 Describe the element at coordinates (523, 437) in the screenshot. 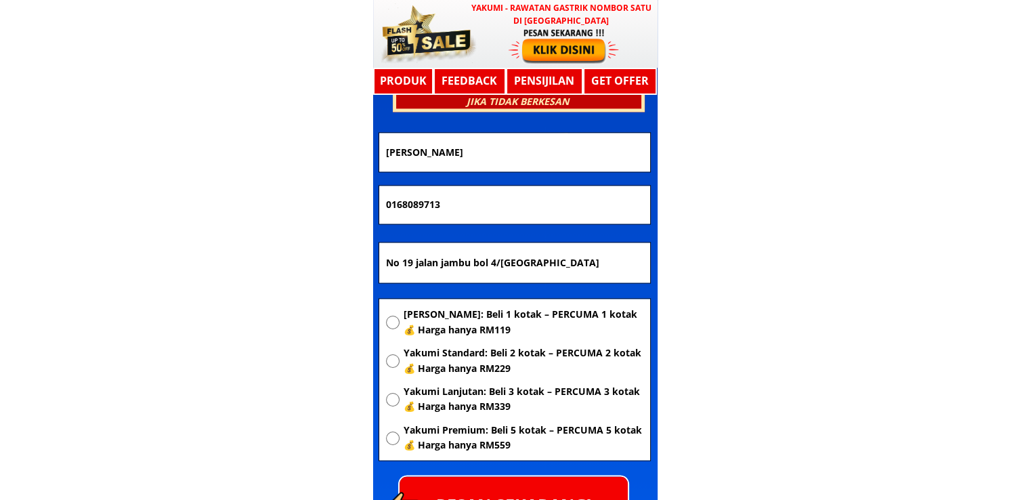

I see `span: Yakumi Premium: Beli 5 kotak – PERCUMA 5 kotak 💰 Harga hanya RM559` at that location.